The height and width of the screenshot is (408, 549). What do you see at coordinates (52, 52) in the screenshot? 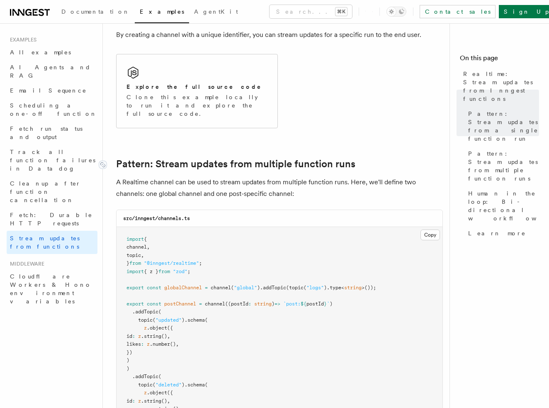
I see `a: All examples` at bounding box center [52, 52].